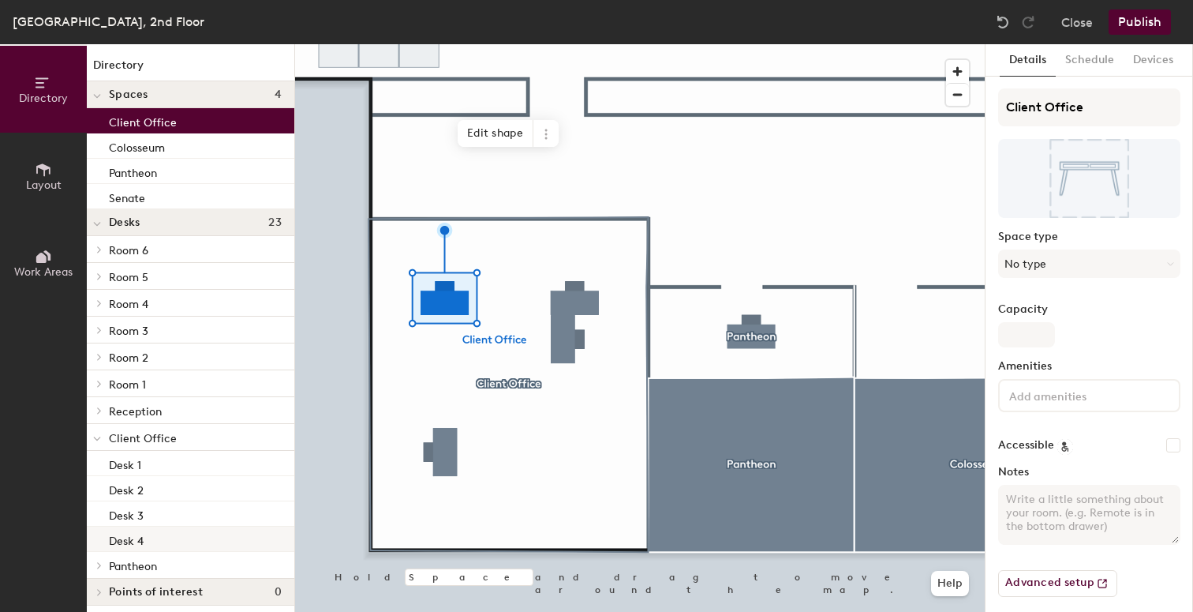  What do you see at coordinates (129, 95) in the screenshot?
I see `span: Spaces` at bounding box center [129, 95].